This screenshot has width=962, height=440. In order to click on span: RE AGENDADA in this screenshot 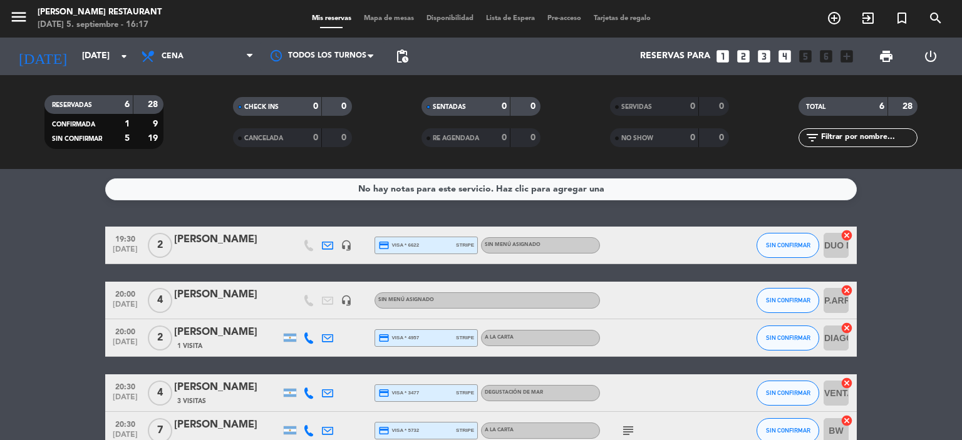, I will do `click(456, 138)`.